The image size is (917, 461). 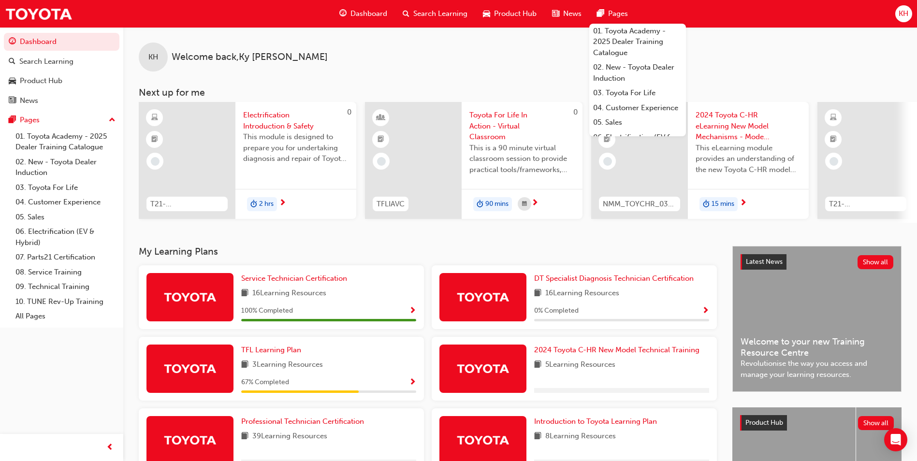 What do you see at coordinates (290, 437) in the screenshot?
I see `span: 39 Learning Resources` at bounding box center [290, 437].